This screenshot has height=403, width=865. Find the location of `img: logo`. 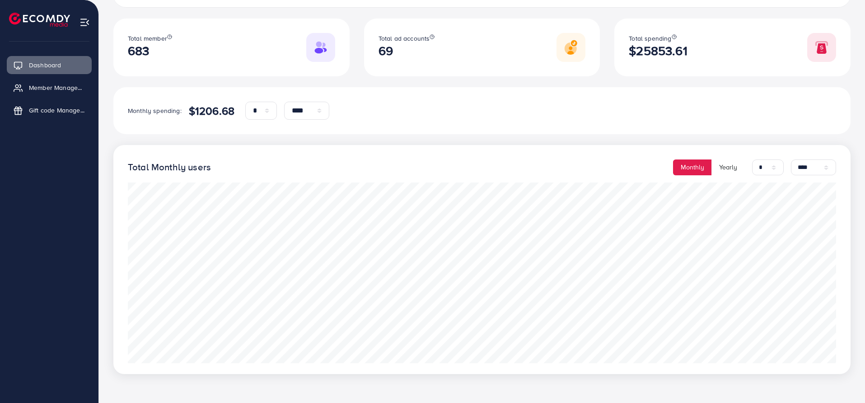

img: logo is located at coordinates (39, 19).